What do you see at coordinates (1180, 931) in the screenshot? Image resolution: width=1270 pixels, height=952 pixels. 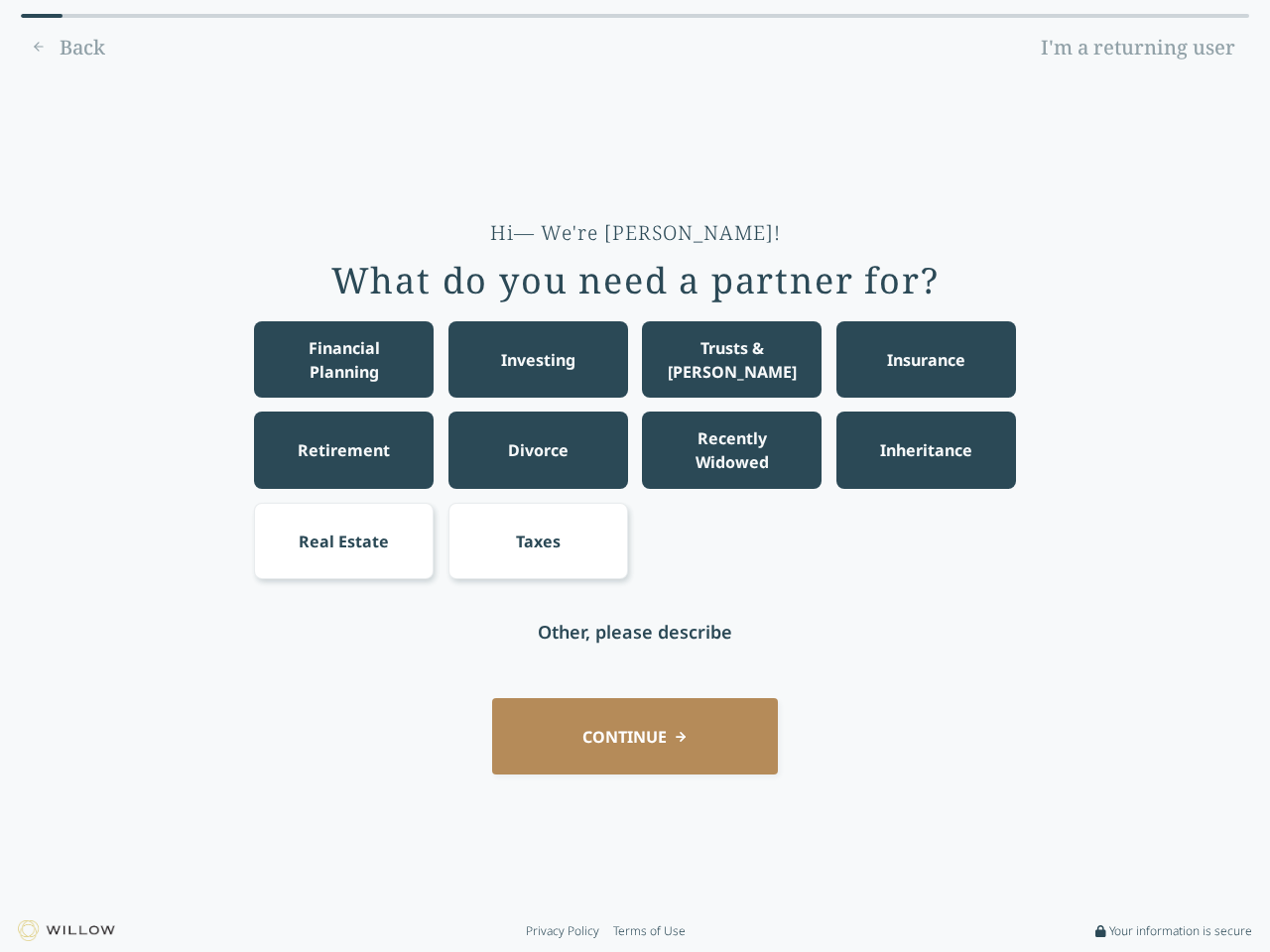 I see `span: Your information is secure` at bounding box center [1180, 931].